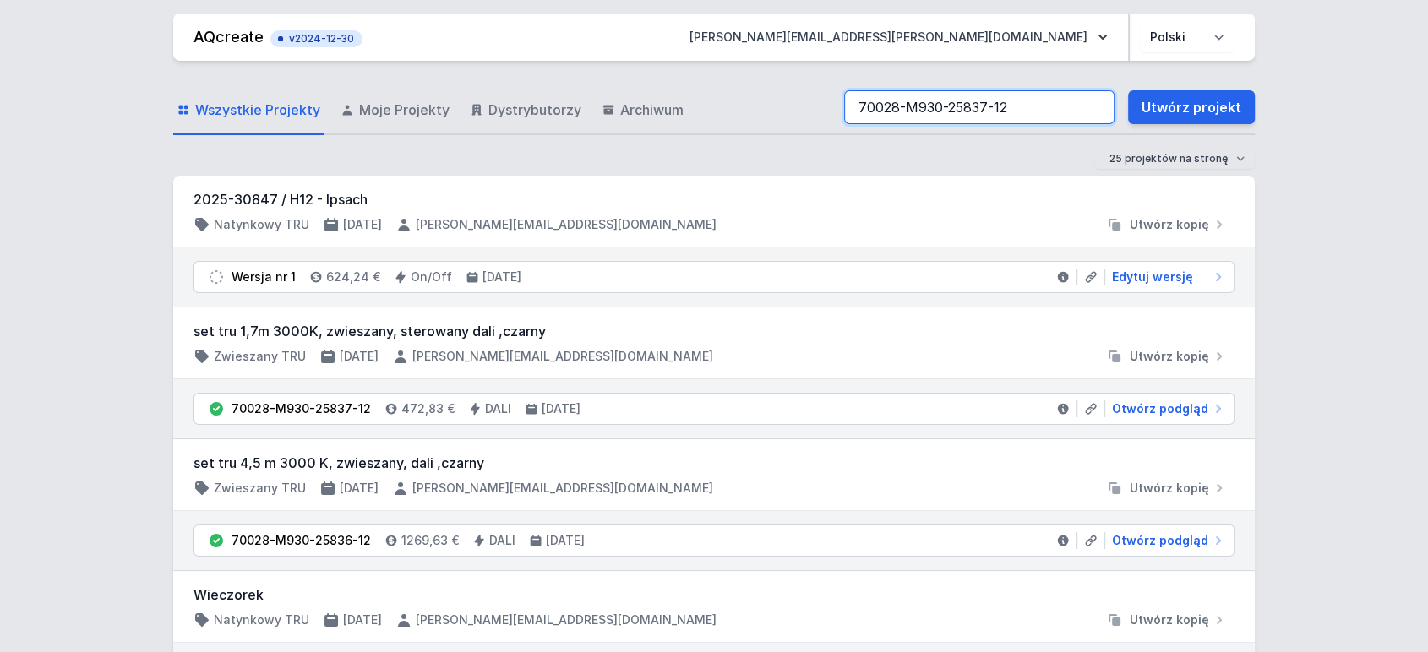  I want to click on a: Archiwum, so click(642, 111).